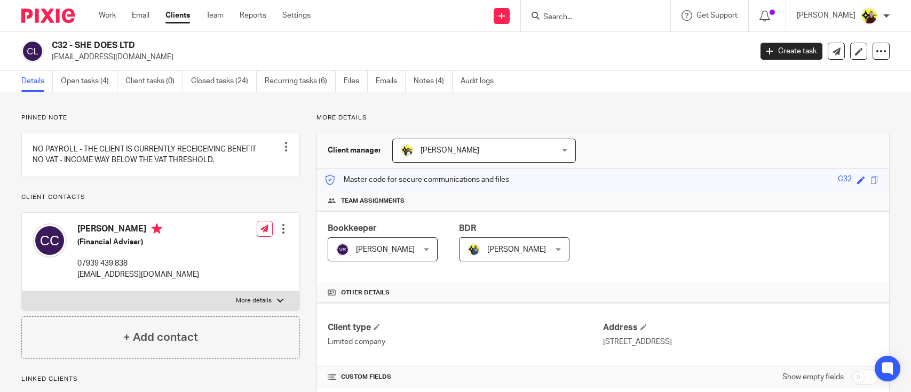 The image size is (911, 392). Describe the element at coordinates (741, 328) in the screenshot. I see `h4: Address` at that location.